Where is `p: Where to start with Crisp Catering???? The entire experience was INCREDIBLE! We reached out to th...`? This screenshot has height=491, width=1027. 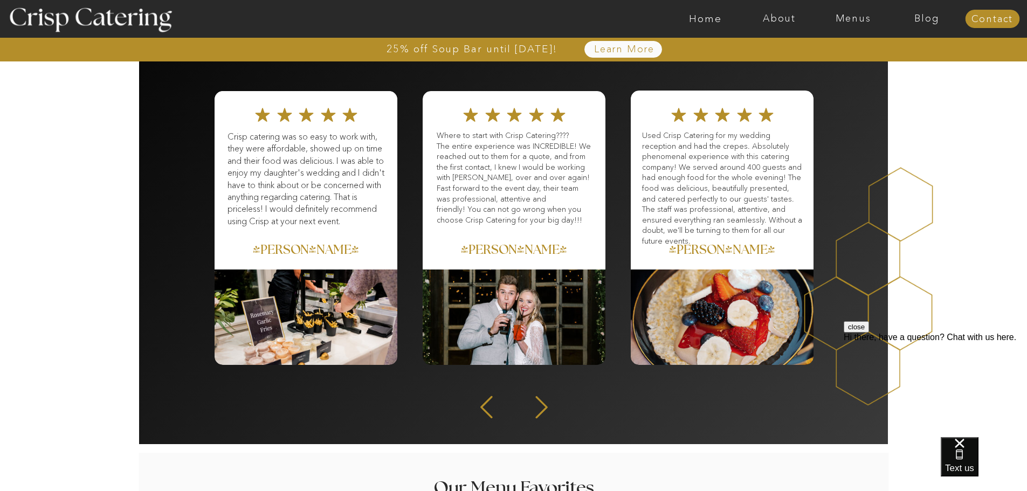
p: Where to start with Crisp Catering???? The entire experience was INCREDIBLE! We reached out to th... is located at coordinates (514, 189).